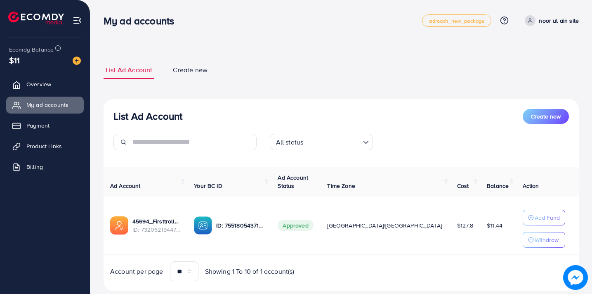 Image resolution: width=592 pixels, height=294 pixels. I want to click on span: All status, so click(289, 142).